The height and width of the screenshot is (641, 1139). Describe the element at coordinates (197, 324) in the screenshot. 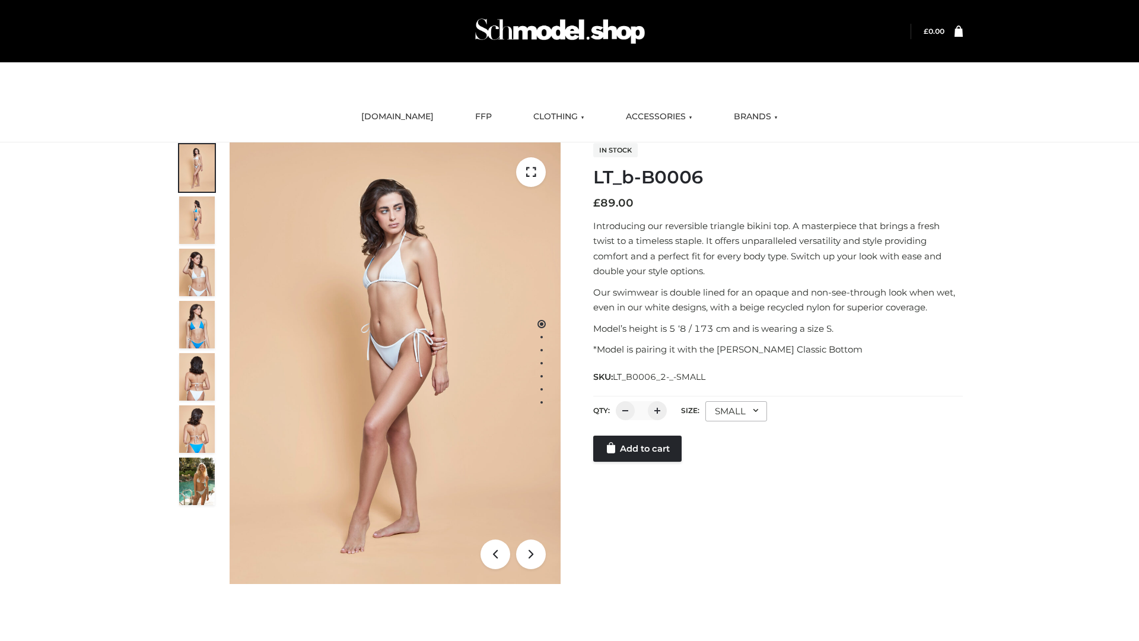

I see `img: ArielClassicBikiniTop_CloudNine_AzureSky_OW114ECO_4-scaled.jpg` at that location.